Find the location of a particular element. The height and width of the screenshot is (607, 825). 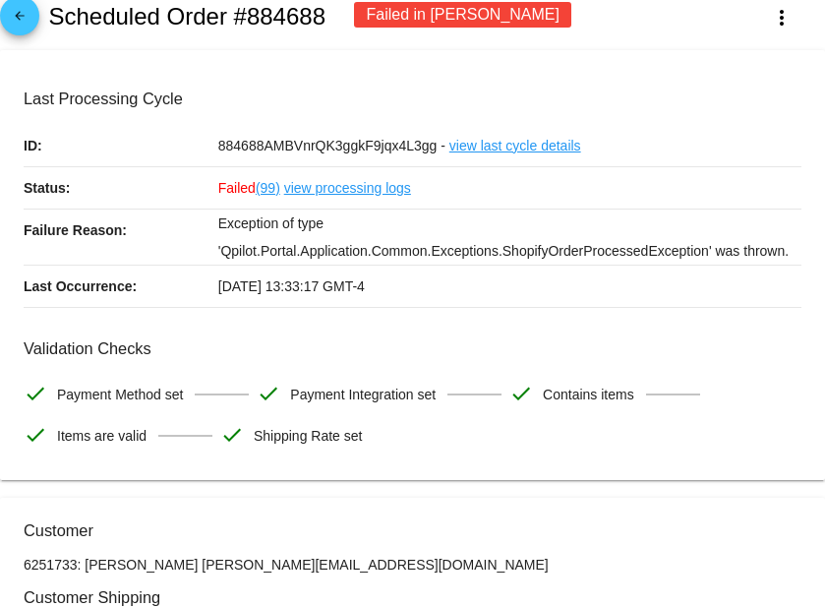

h3: Last Processing Cycle is located at coordinates (412, 98).